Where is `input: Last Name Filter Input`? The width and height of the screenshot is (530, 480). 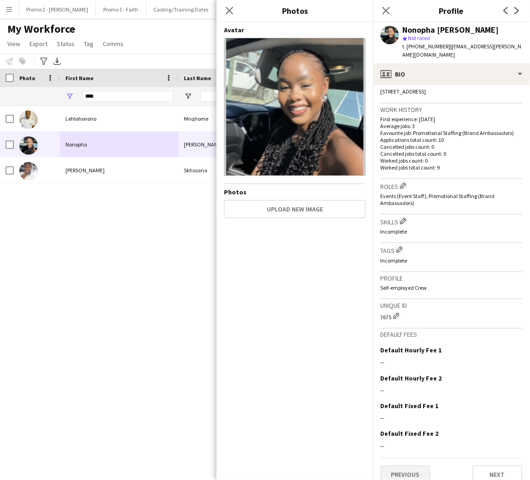 input: Last Name Filter Input is located at coordinates (240, 96).